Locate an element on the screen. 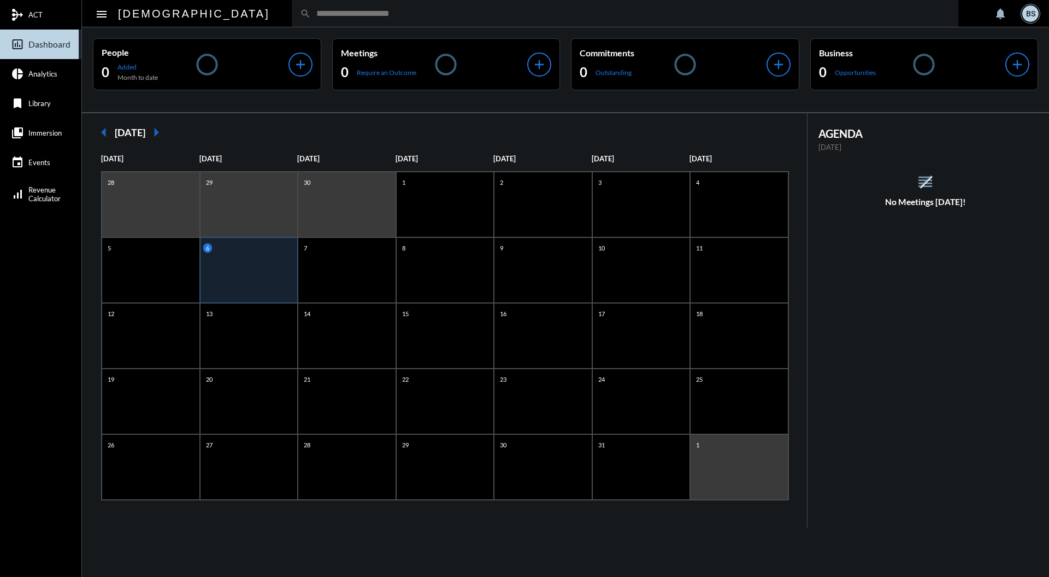  mat-icon: signal_cellular_alt is located at coordinates (17, 194).